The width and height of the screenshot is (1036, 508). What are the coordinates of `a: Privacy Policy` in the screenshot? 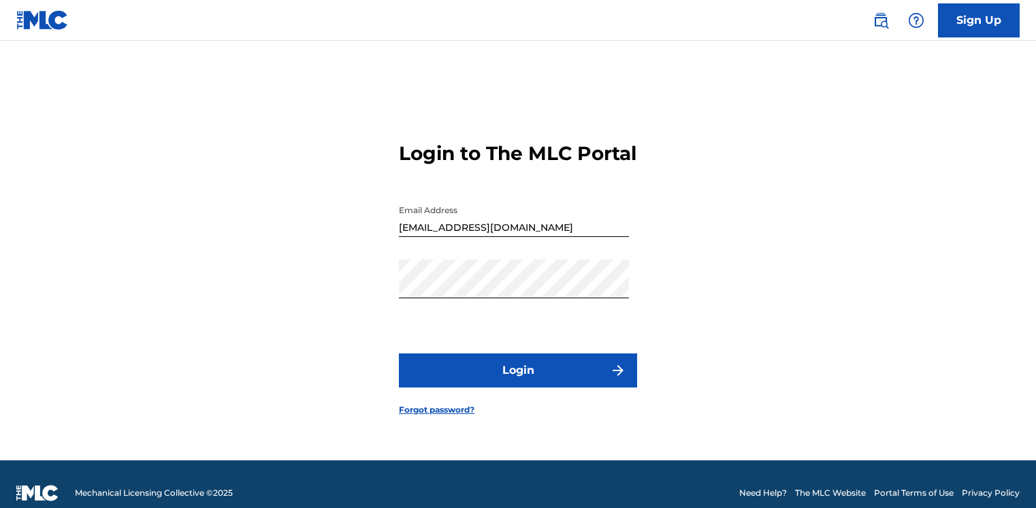 It's located at (990, 493).